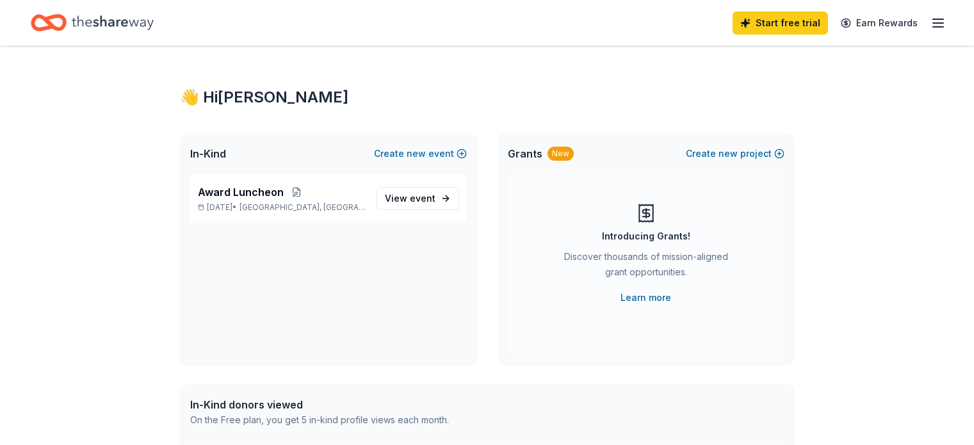 This screenshot has height=445, width=974. What do you see at coordinates (525, 154) in the screenshot?
I see `span: Grants` at bounding box center [525, 154].